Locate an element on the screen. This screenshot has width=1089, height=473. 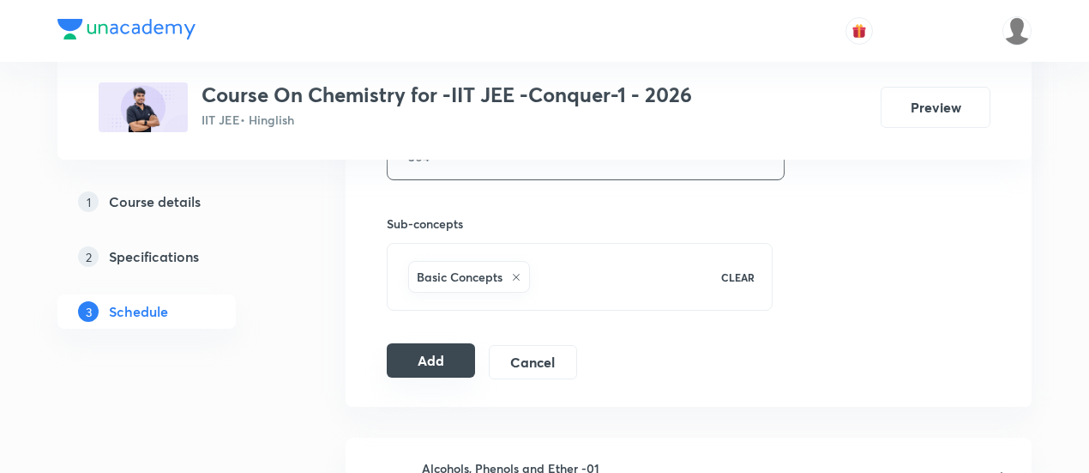
a: 2Specifications is located at coordinates (174, 256).